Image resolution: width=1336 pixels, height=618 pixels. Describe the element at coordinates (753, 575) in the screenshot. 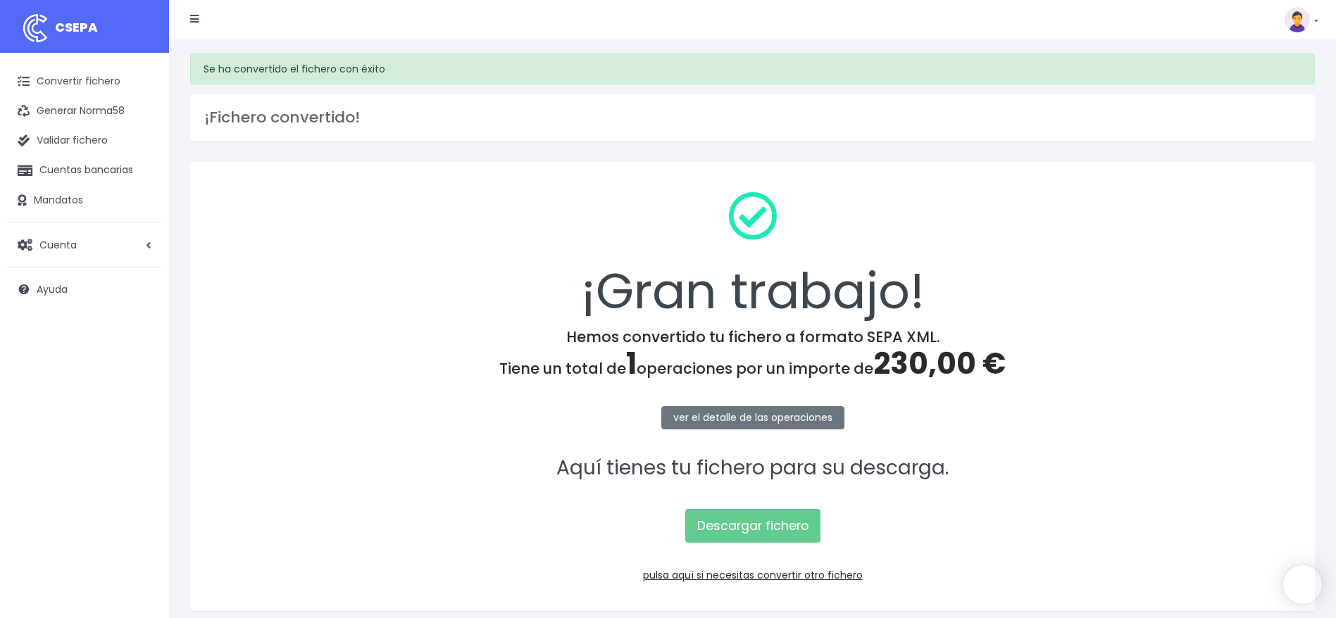

I see `a: pulsa aquí si necesitas convertir otro fichero` at that location.